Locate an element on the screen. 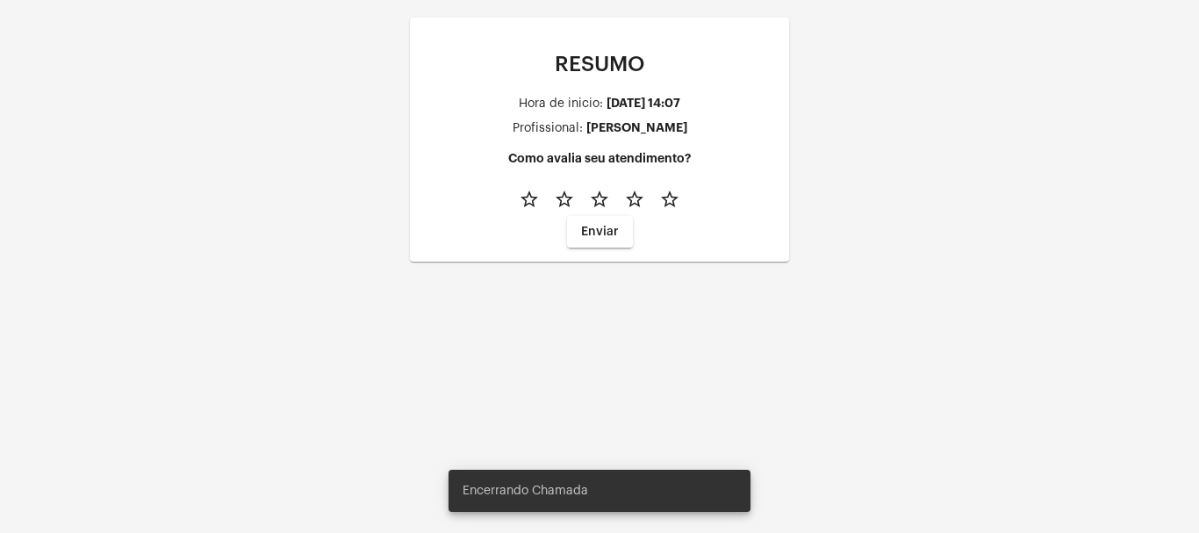 Image resolution: width=1199 pixels, height=533 pixels. p: RESUMO is located at coordinates (599, 64).